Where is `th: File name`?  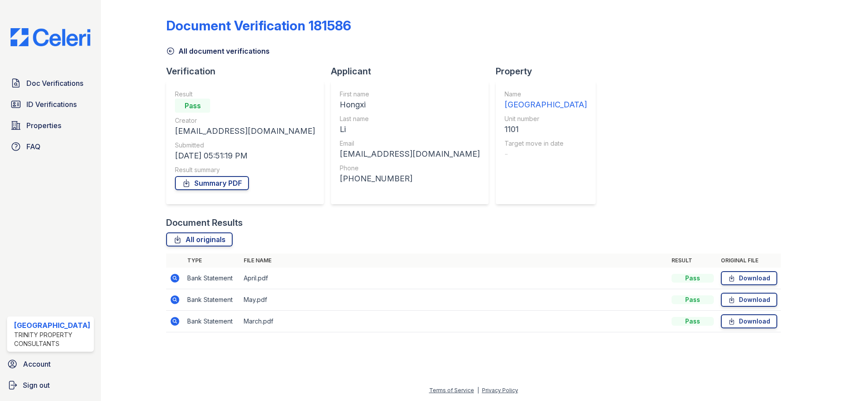 th: File name is located at coordinates (454, 261).